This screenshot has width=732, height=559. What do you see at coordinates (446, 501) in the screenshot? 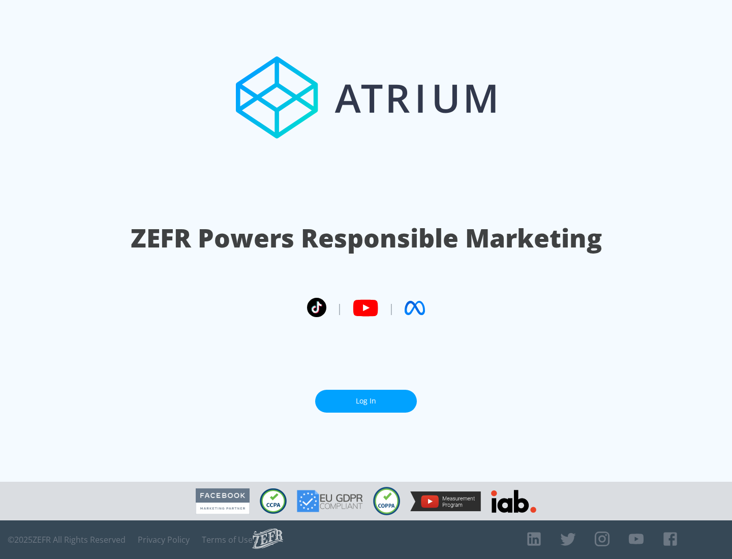
I see `img: YouTube Measurement Program` at bounding box center [446, 501].